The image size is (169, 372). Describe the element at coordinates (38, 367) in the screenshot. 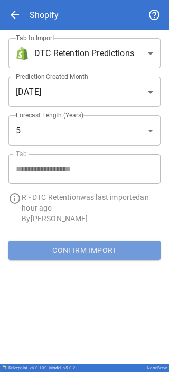

I see `span: v 6.0.109` at that location.